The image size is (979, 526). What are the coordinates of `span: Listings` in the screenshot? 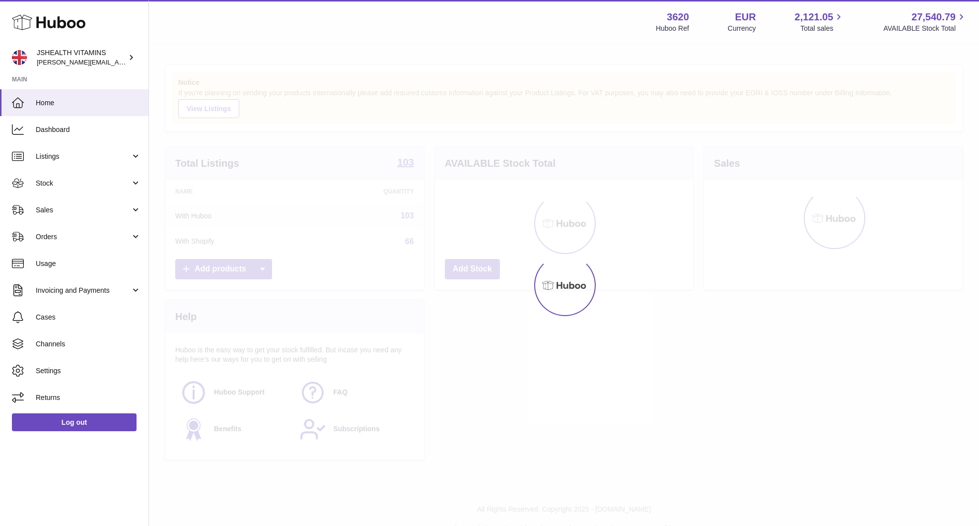 It's located at (83, 156).